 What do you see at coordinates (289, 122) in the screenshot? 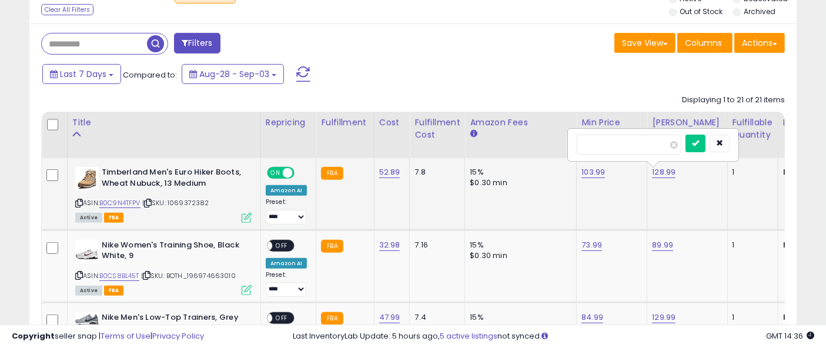
I see `div: Repricing` at bounding box center [289, 122].